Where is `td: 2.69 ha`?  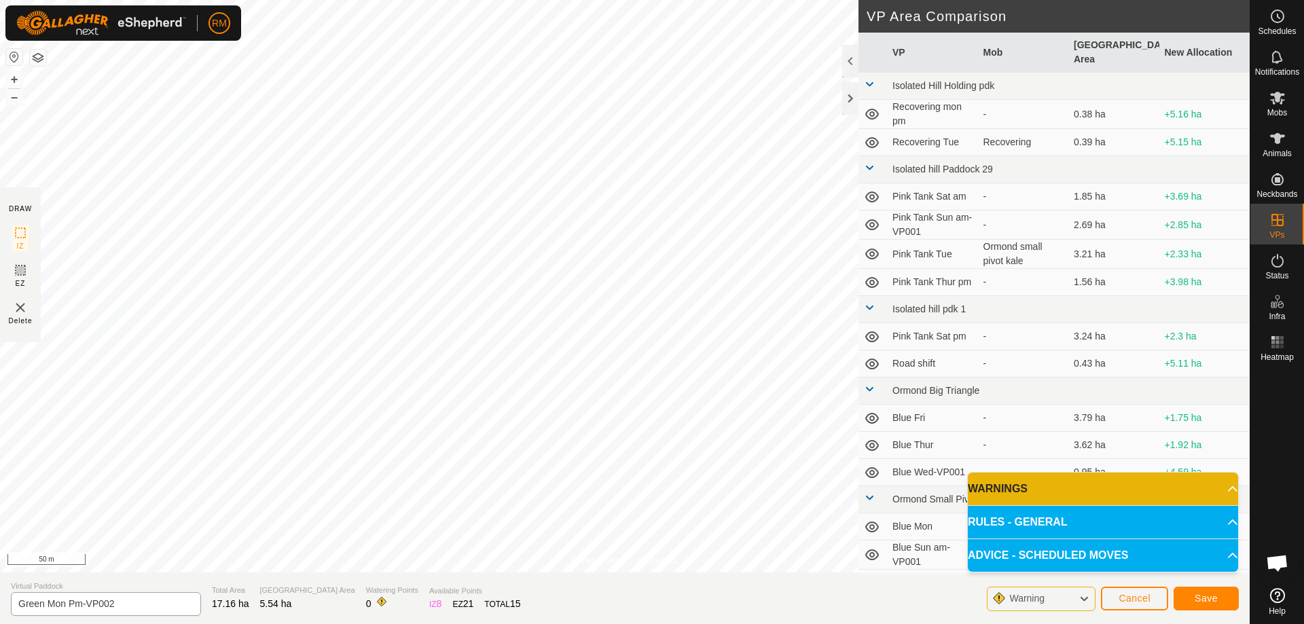
td: 2.69 ha is located at coordinates (1114, 225).